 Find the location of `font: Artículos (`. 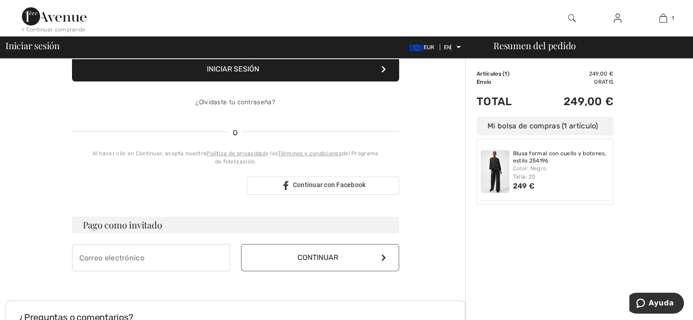

font: Artículos ( is located at coordinates (490, 74).